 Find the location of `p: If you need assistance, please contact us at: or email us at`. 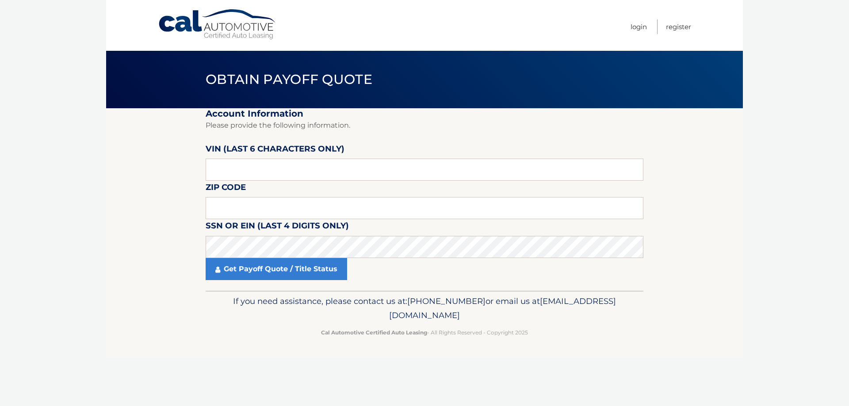

p: If you need assistance, please contact us at: or email us at is located at coordinates (425, 309).